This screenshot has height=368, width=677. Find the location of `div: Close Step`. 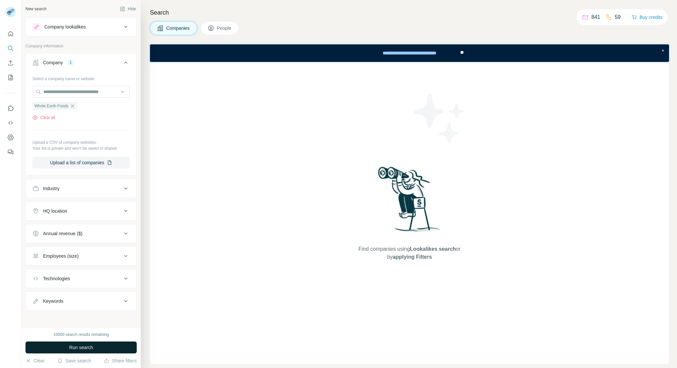

div: Close Step is located at coordinates (513, 6).